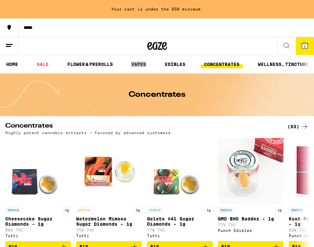 The width and height of the screenshot is (314, 247). What do you see at coordinates (250, 230) in the screenshot?
I see `div: Punch Edibles` at bounding box center [250, 230].